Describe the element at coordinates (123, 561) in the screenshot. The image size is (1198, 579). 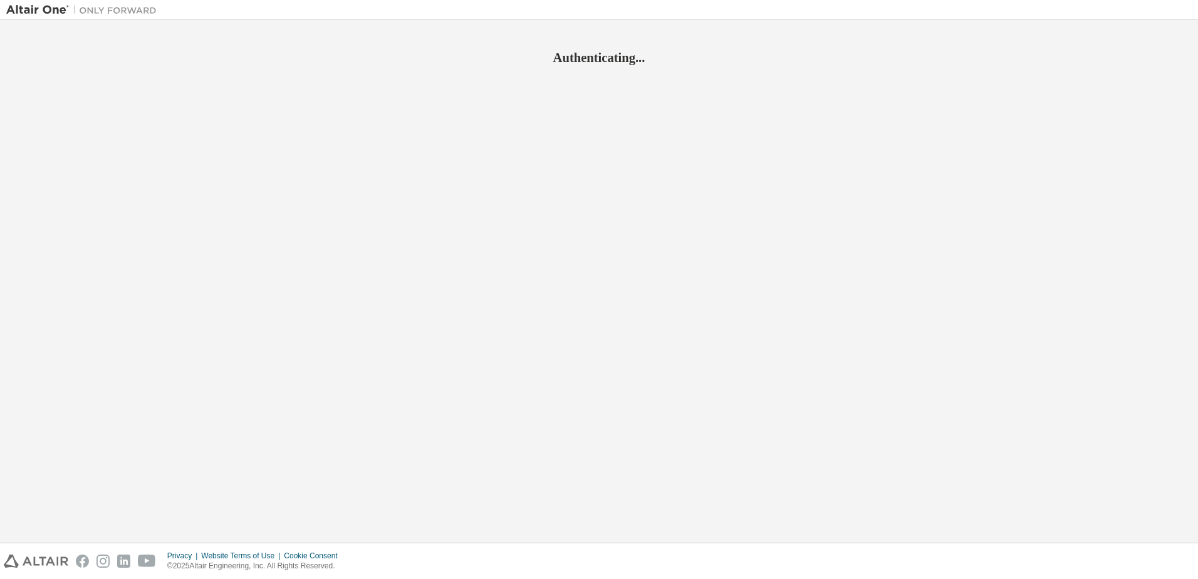
I see `img: linkedin.svg` at that location.